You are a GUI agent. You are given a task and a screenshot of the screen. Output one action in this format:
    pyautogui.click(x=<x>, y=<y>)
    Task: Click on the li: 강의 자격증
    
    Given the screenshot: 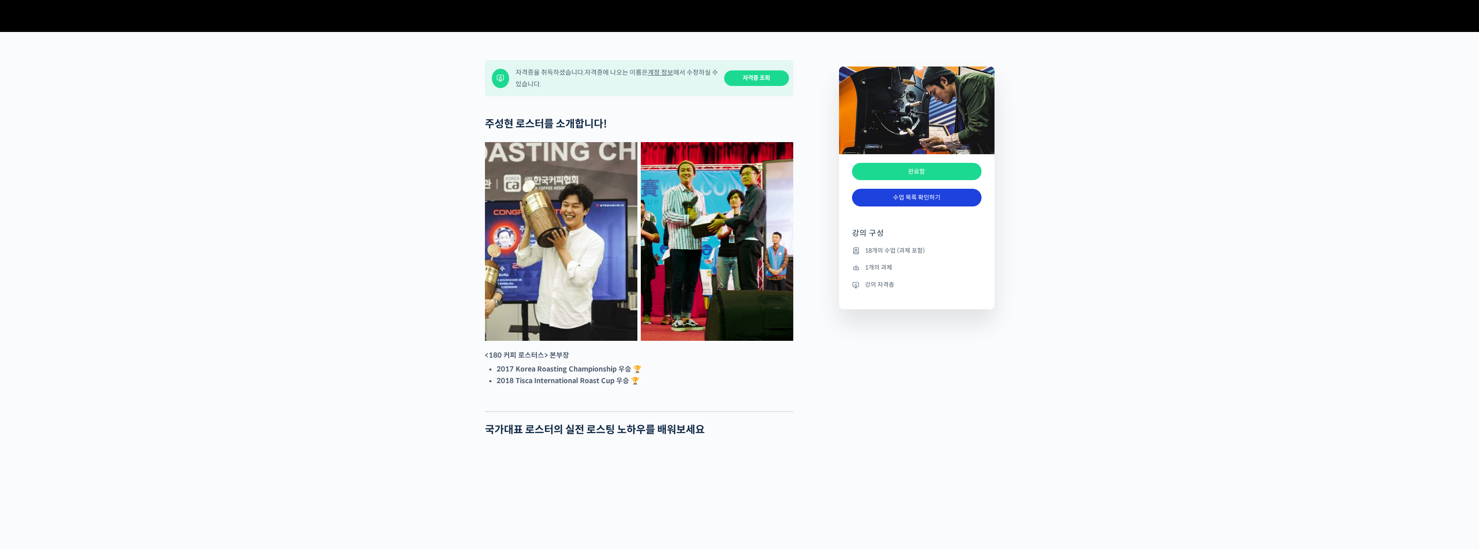 What is the action you would take?
    pyautogui.click(x=917, y=285)
    